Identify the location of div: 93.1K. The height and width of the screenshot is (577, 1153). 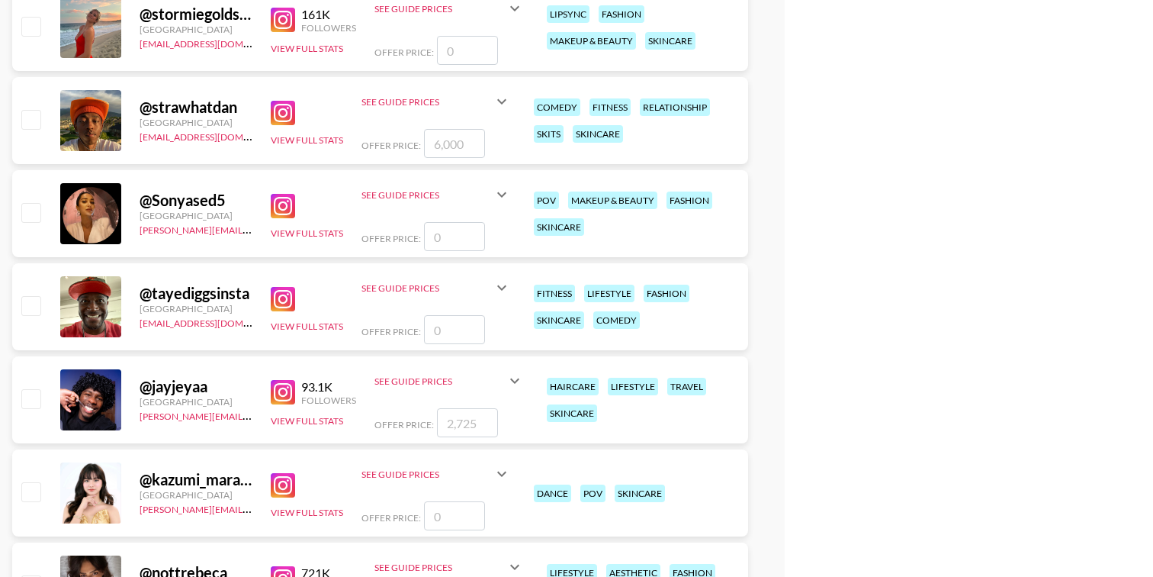
(329, 387).